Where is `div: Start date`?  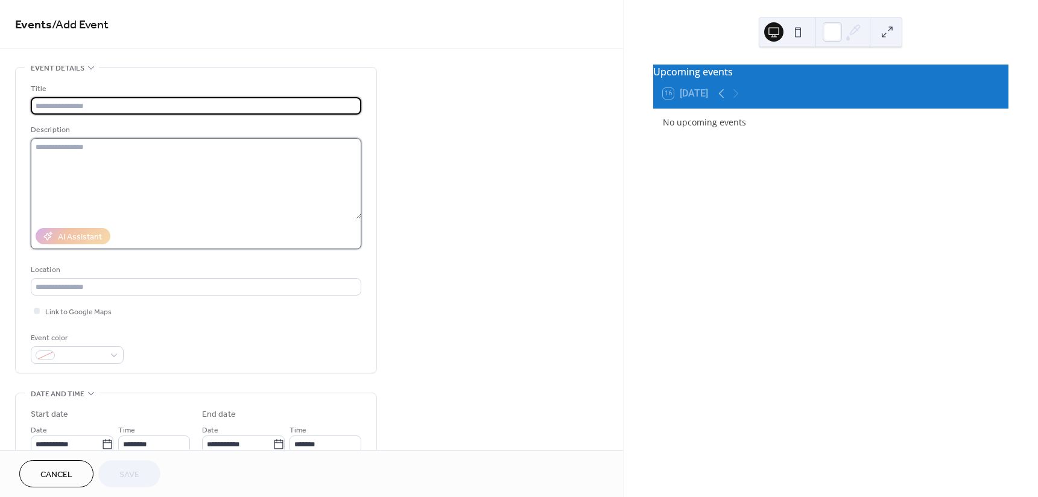
div: Start date is located at coordinates (49, 415).